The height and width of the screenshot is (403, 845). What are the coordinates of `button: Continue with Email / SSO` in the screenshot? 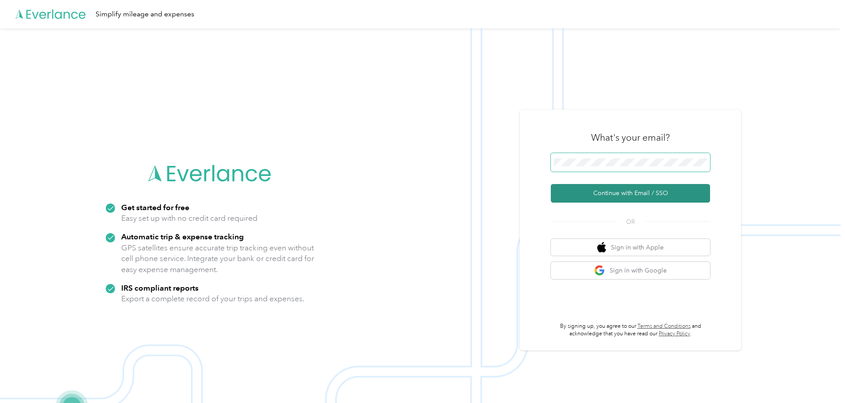 It's located at (630, 193).